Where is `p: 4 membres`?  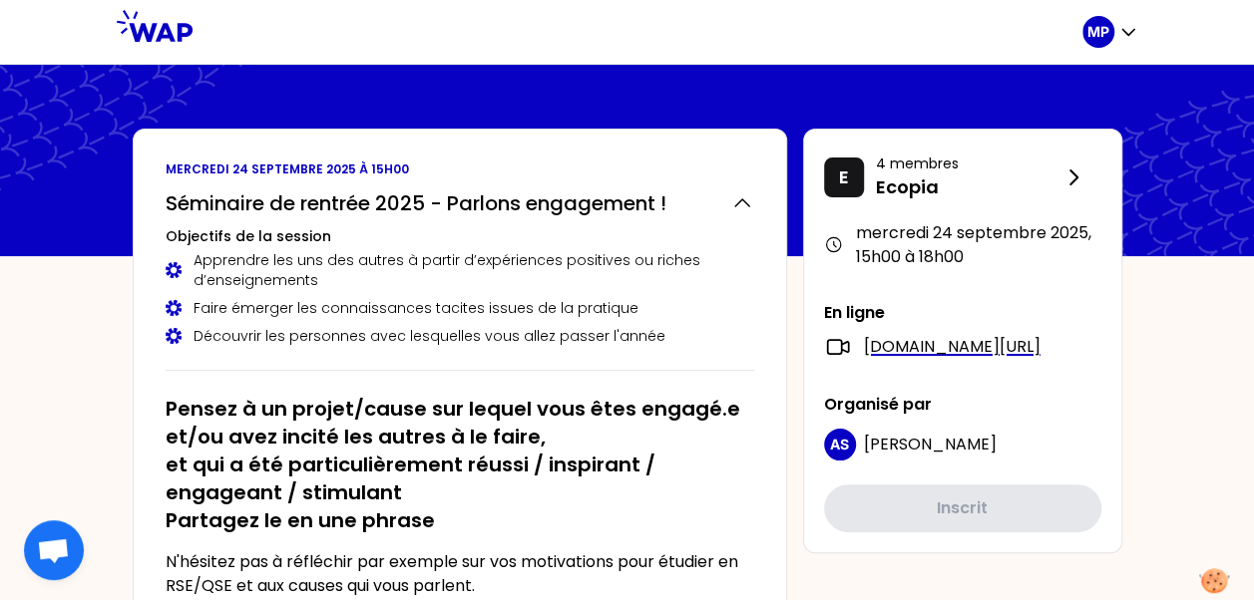 p: 4 membres is located at coordinates (969, 164).